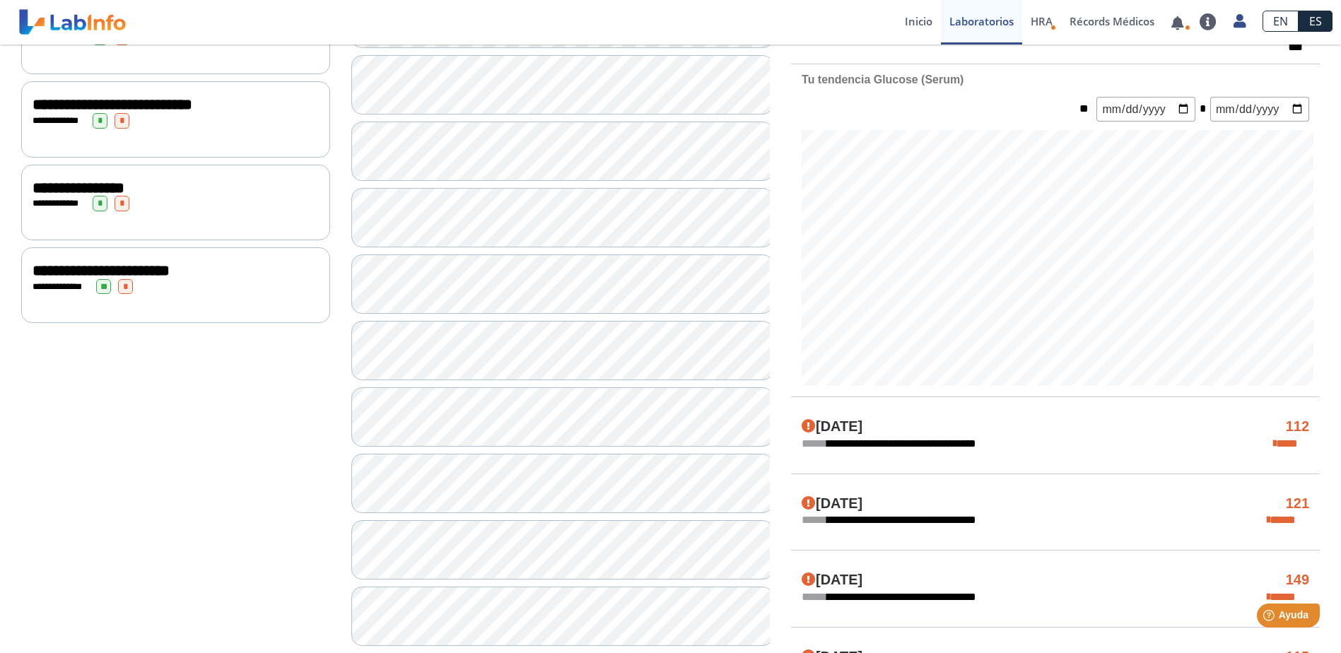  I want to click on b: Tu tendencia Glucose (Serum), so click(882, 79).